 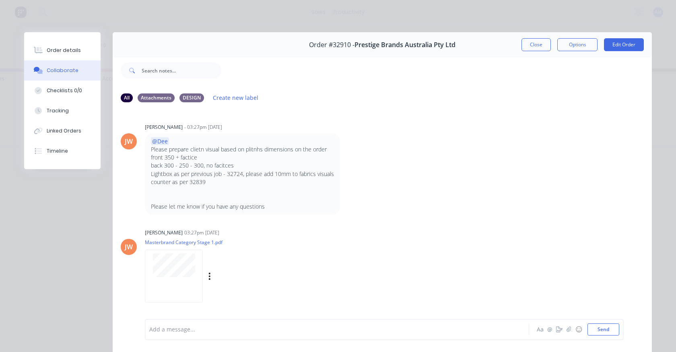 I want to click on div: Timeline, so click(x=57, y=151).